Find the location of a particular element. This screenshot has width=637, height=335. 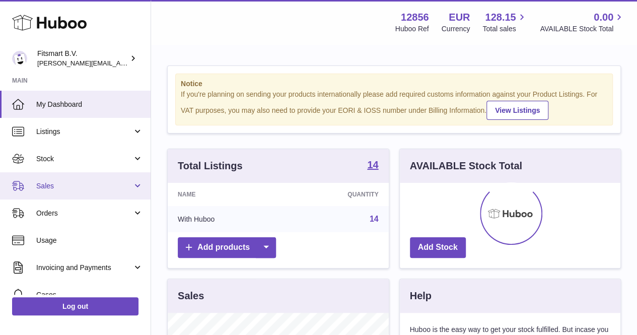

th: Name is located at coordinates (225, 194).